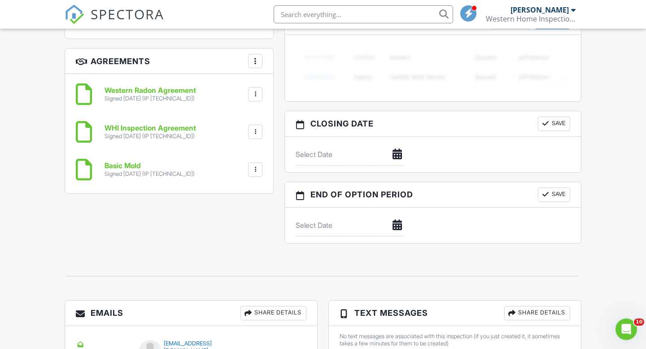  What do you see at coordinates (114, 22) in the screenshot?
I see `a: SPECTORA` at bounding box center [114, 22].